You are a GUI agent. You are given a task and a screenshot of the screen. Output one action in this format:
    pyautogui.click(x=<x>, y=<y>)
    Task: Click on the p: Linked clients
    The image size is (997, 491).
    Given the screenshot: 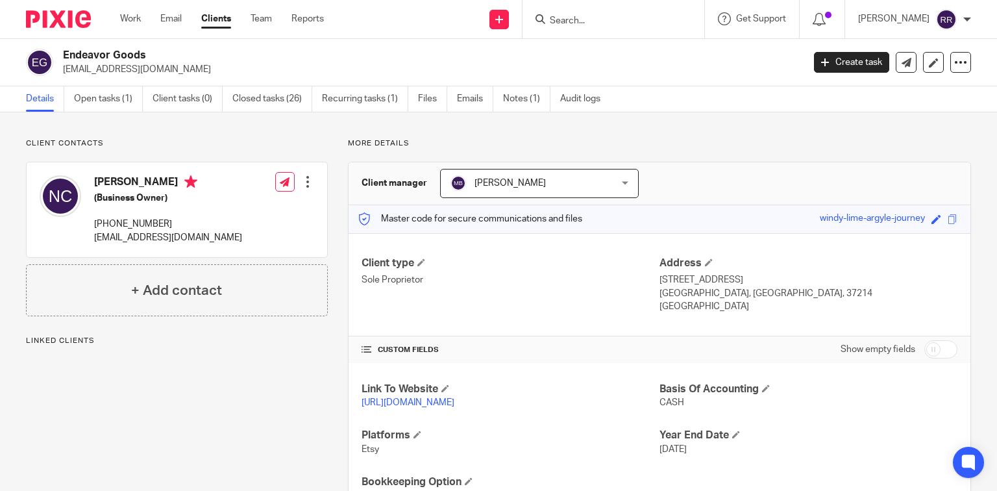 What is the action you would take?
    pyautogui.click(x=177, y=341)
    